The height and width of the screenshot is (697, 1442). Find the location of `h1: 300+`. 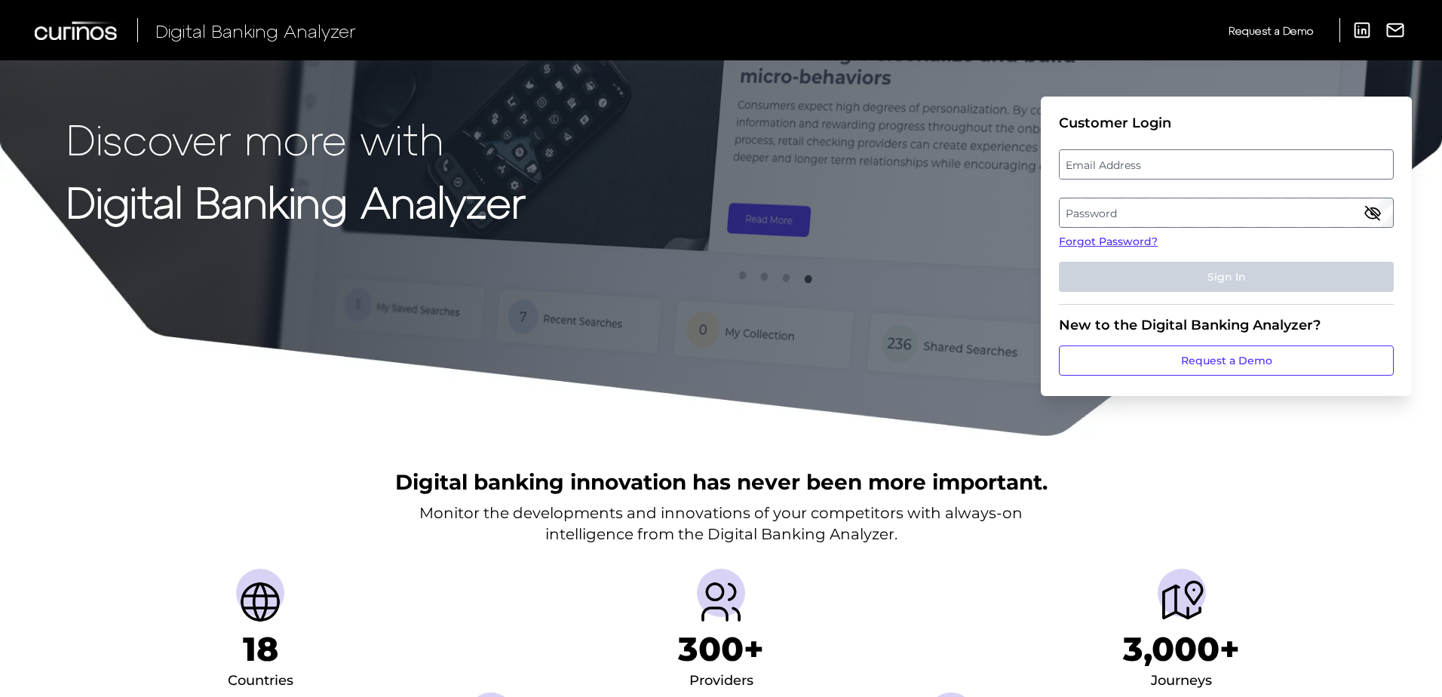

h1: 300+ is located at coordinates (721, 649).